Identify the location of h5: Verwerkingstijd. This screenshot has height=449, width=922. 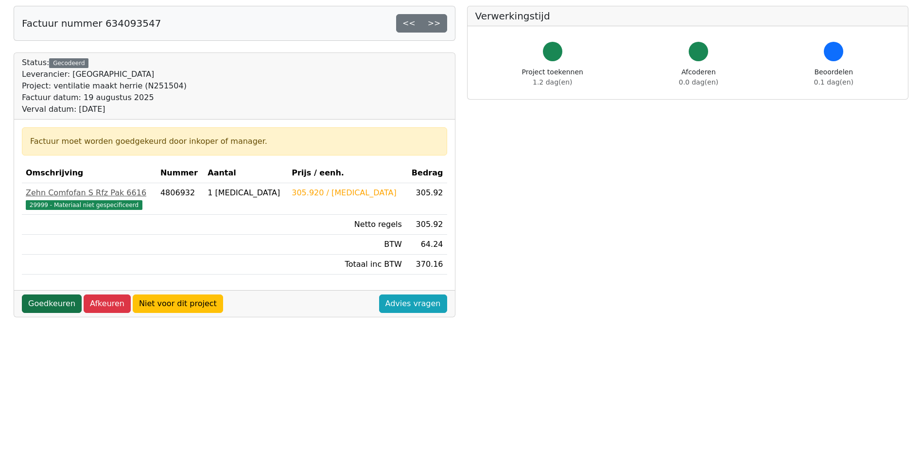
(687, 16).